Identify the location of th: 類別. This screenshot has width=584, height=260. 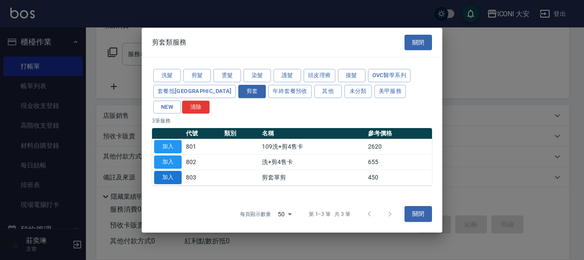
(241, 134).